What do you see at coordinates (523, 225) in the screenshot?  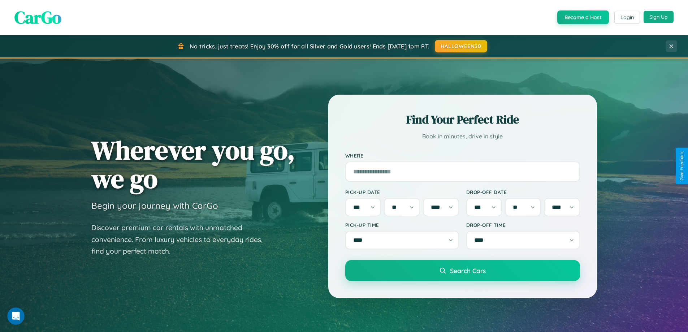 I see `label: Drop-off Time` at bounding box center [523, 225].